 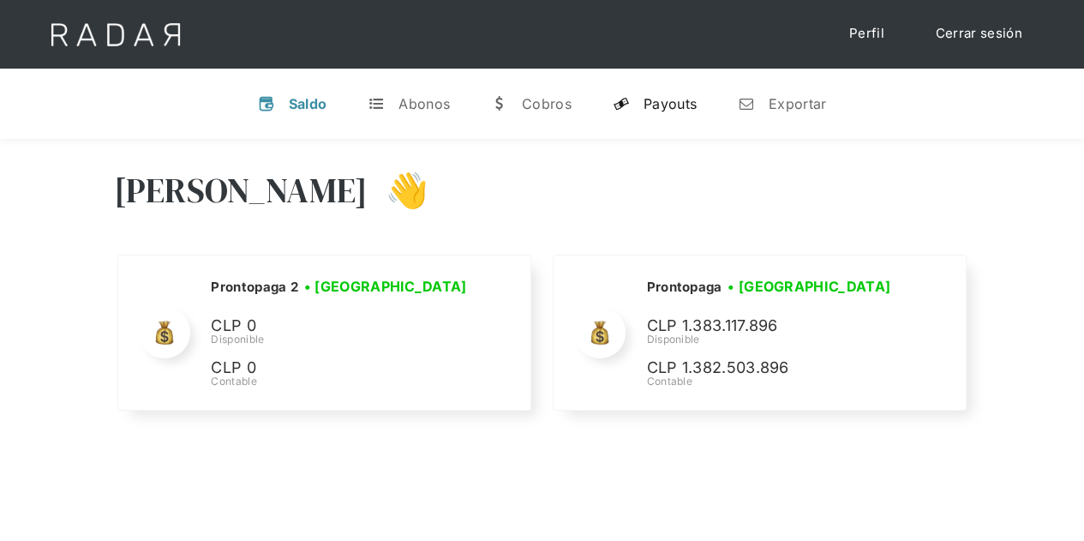 What do you see at coordinates (775, 368) in the screenshot?
I see `p: CLP 1.382.503.896` at bounding box center [775, 368].